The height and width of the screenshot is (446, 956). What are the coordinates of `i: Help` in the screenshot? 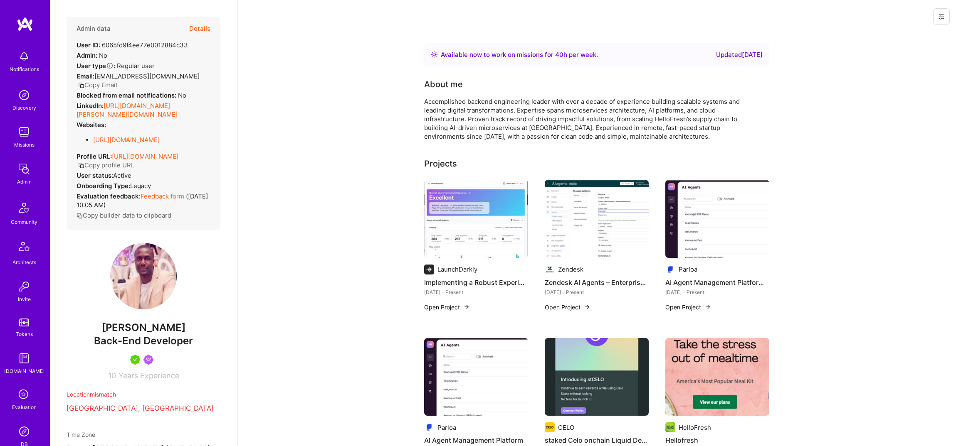 It's located at (110, 66).